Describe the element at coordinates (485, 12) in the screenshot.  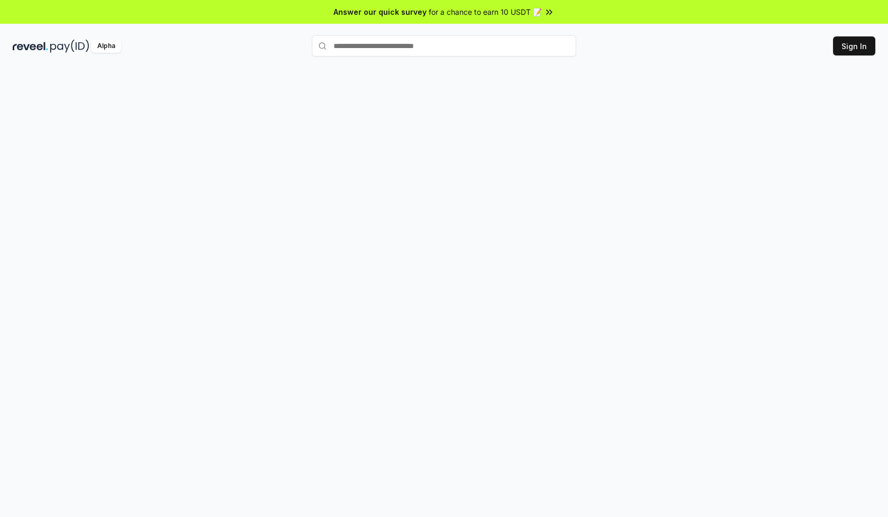
I see `span: for a chance to earn 10 USDT 📝` at that location.